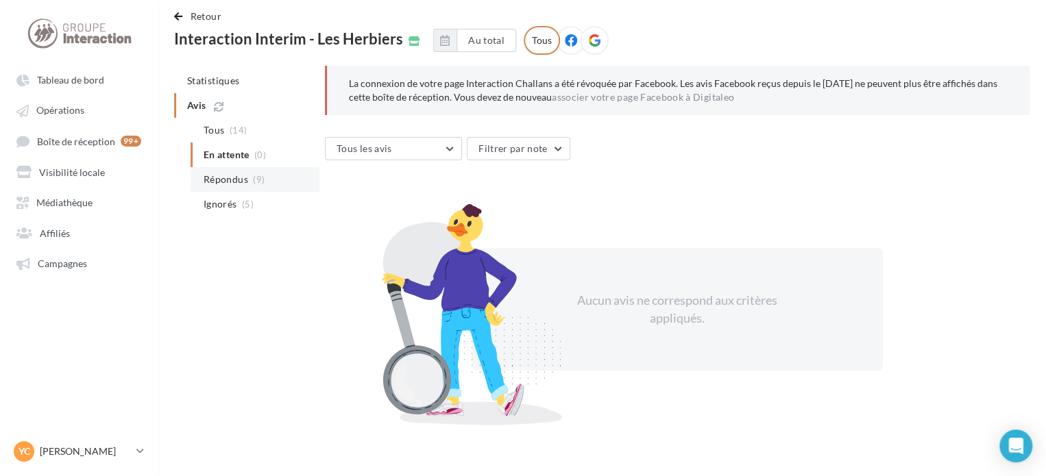 The width and height of the screenshot is (1046, 476). What do you see at coordinates (238, 130) in the screenshot?
I see `span: (14)` at bounding box center [238, 130].